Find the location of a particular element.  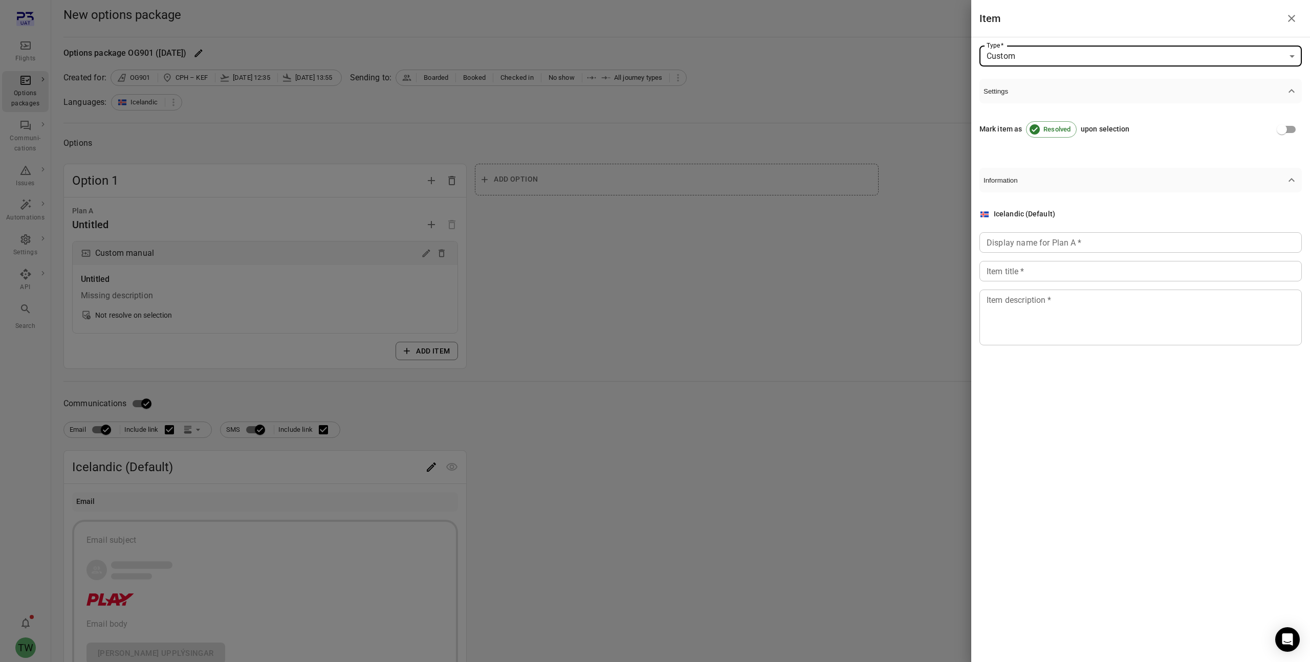

button: Settings is located at coordinates (1141, 91).